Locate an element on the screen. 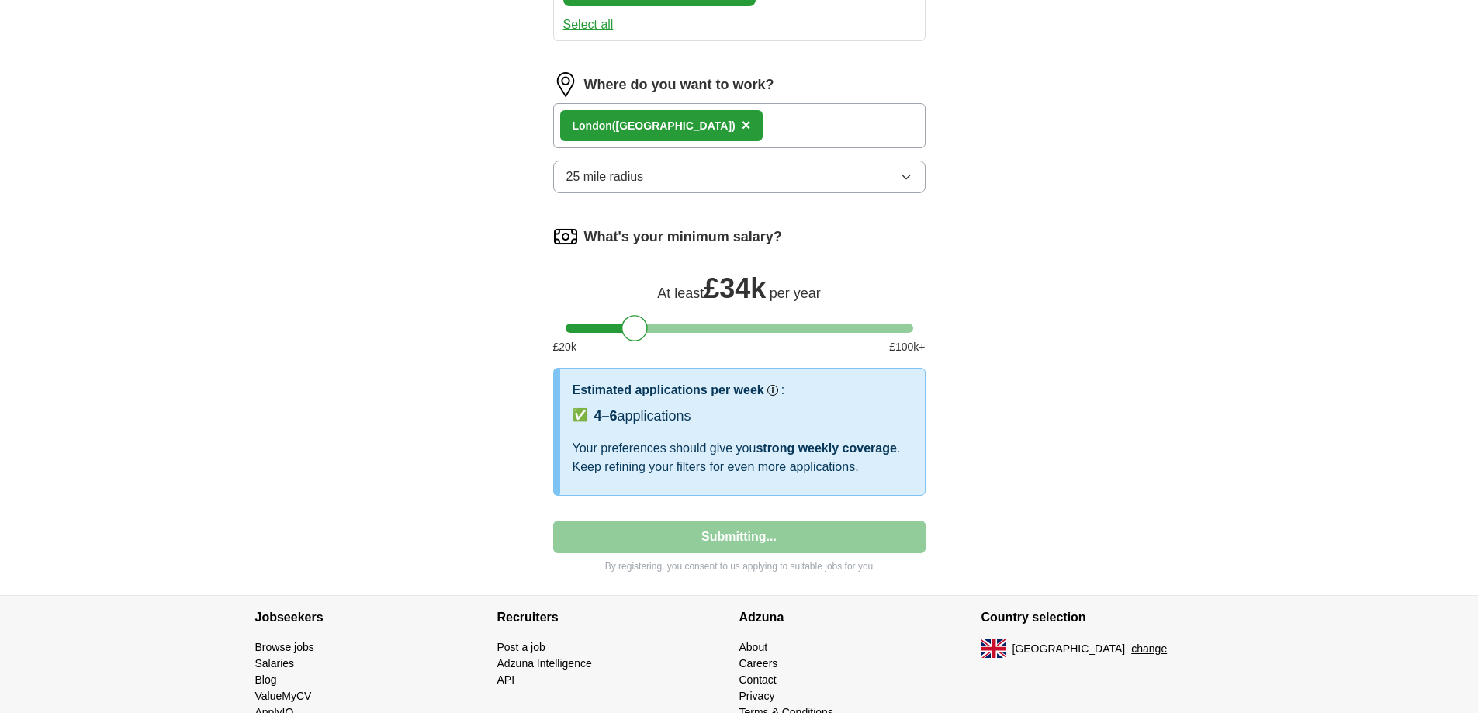  div: don is located at coordinates (654, 126).